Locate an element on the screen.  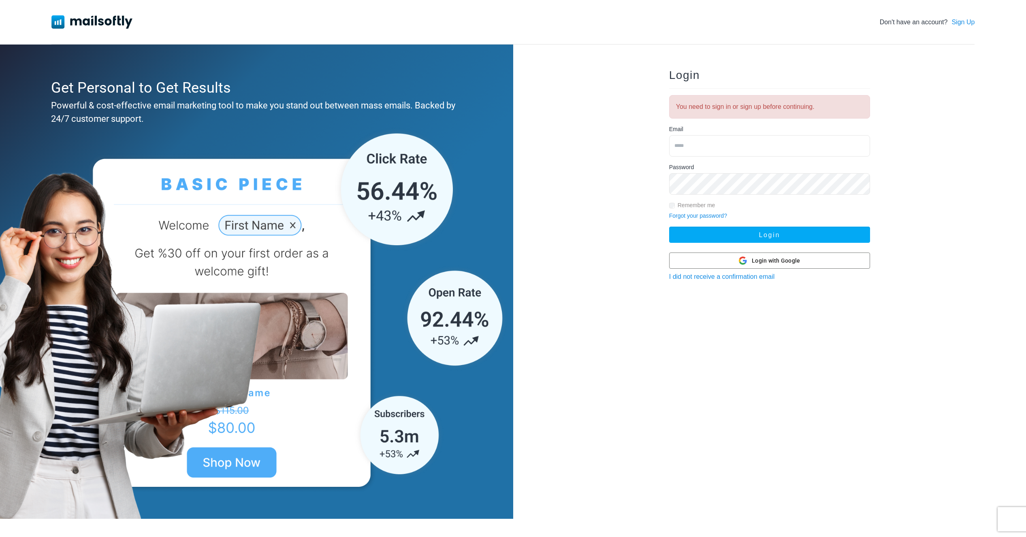
button: Login with Google is located at coordinates (769, 261).